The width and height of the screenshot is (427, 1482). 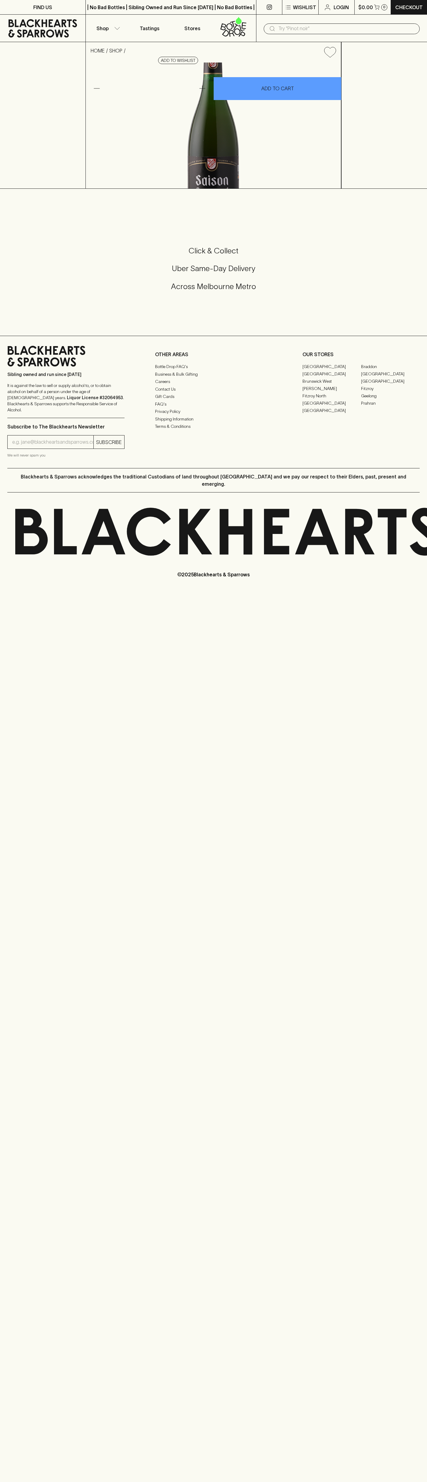 What do you see at coordinates (384, 7) in the screenshot?
I see `p: 0` at bounding box center [384, 7].